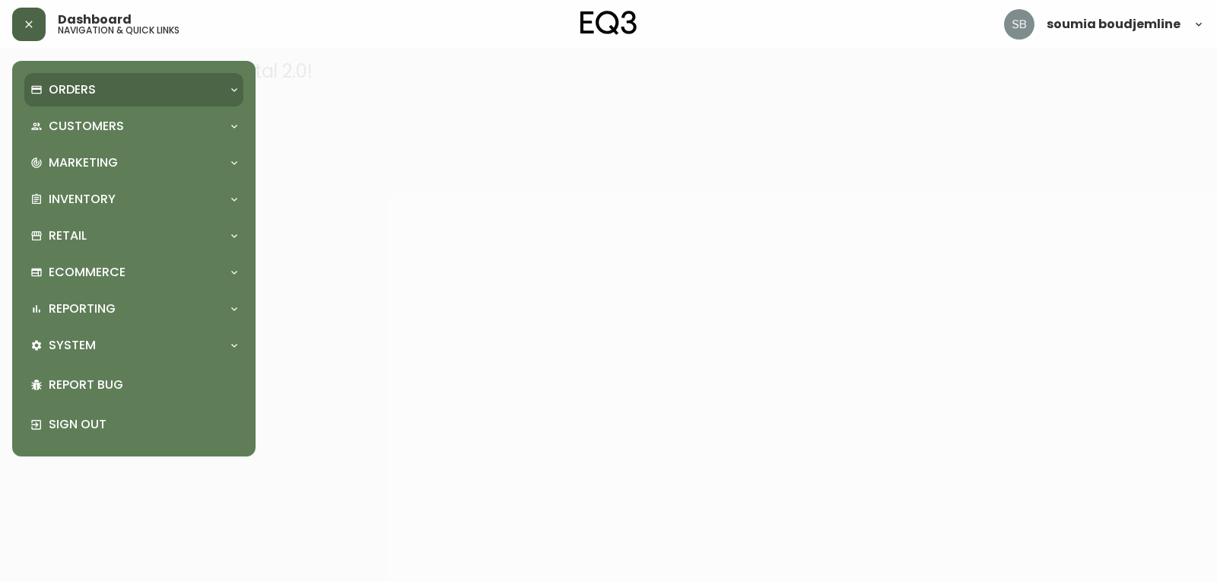 This screenshot has height=582, width=1217. Describe the element at coordinates (82, 309) in the screenshot. I see `p: Reporting` at that location.